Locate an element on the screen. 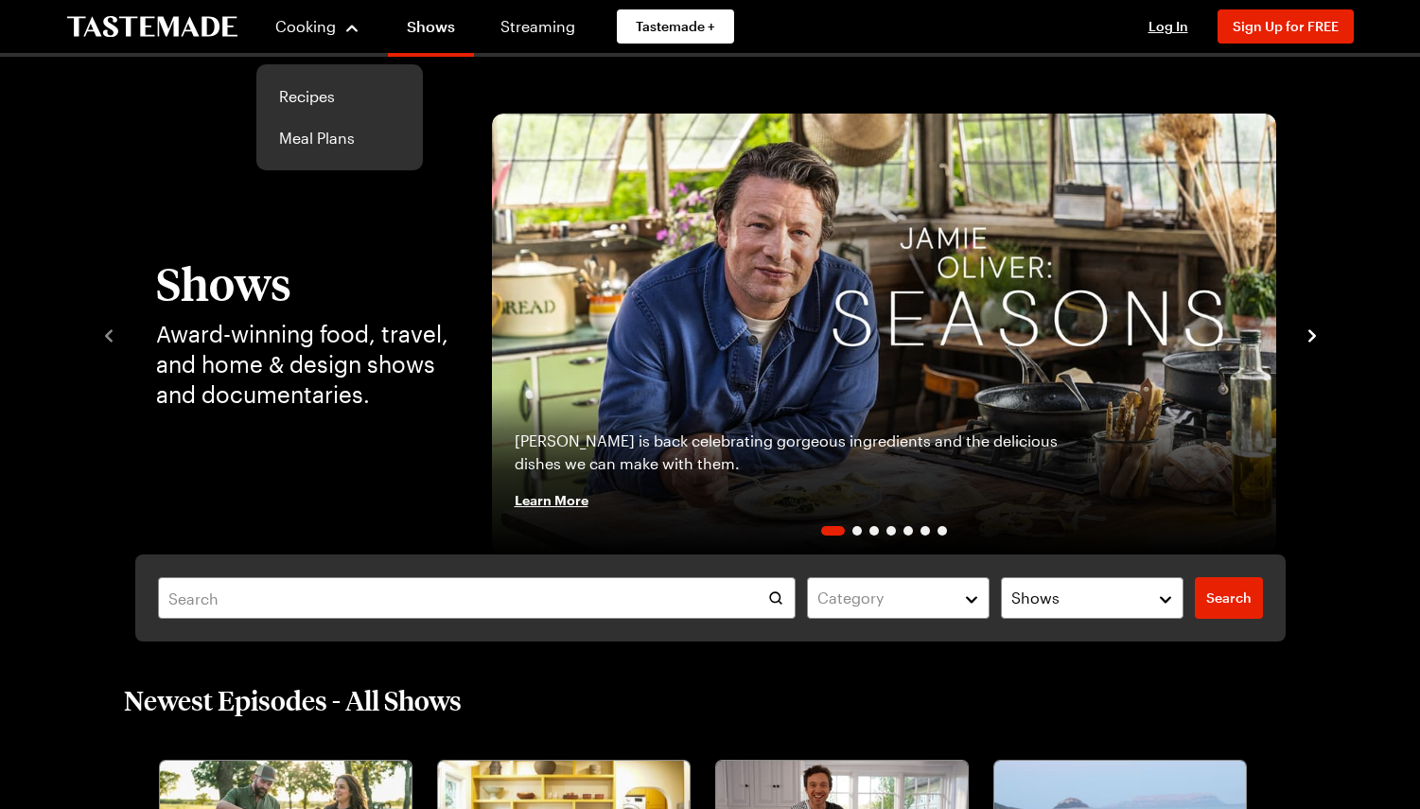 The width and height of the screenshot is (1420, 809). button: Sign Up for FREE is located at coordinates (1286, 26).